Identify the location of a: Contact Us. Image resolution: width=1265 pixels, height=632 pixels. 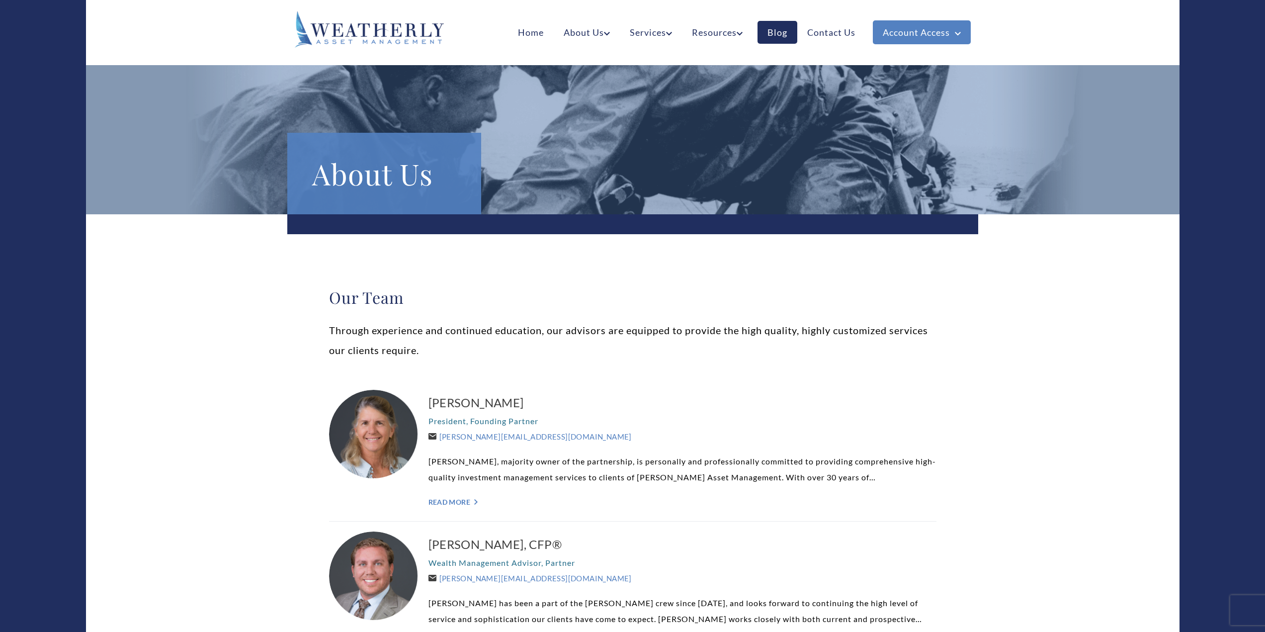
(831, 32).